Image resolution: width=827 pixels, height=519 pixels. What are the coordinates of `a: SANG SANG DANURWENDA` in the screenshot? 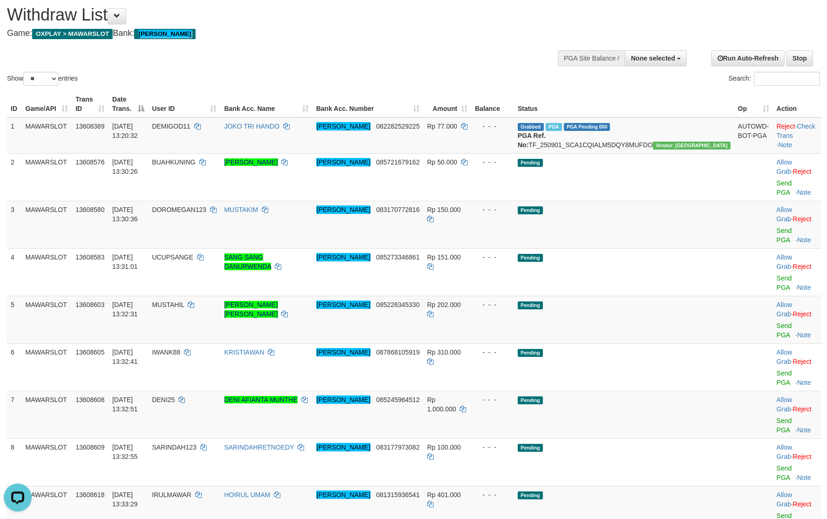 It's located at (248, 262).